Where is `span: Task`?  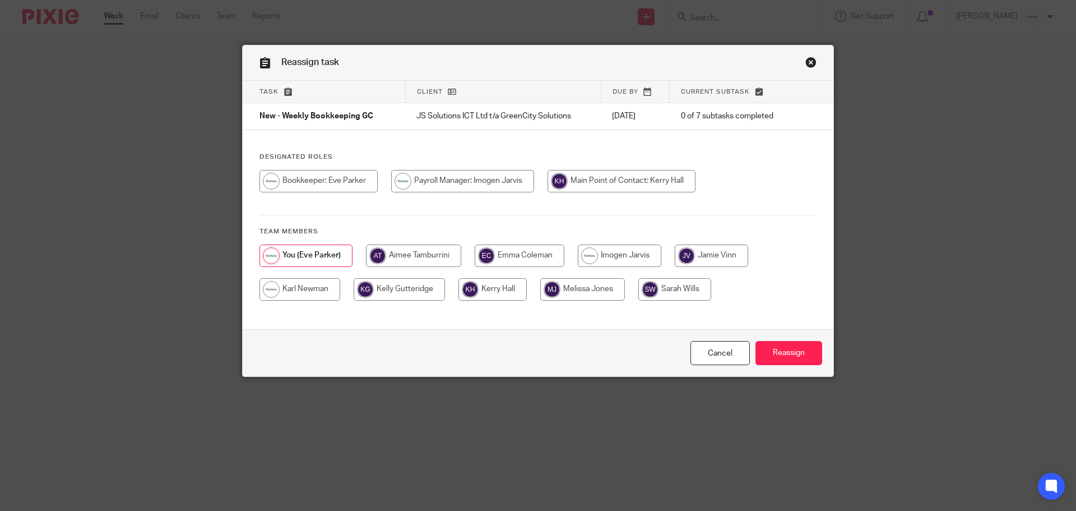 span: Task is located at coordinates (269, 91).